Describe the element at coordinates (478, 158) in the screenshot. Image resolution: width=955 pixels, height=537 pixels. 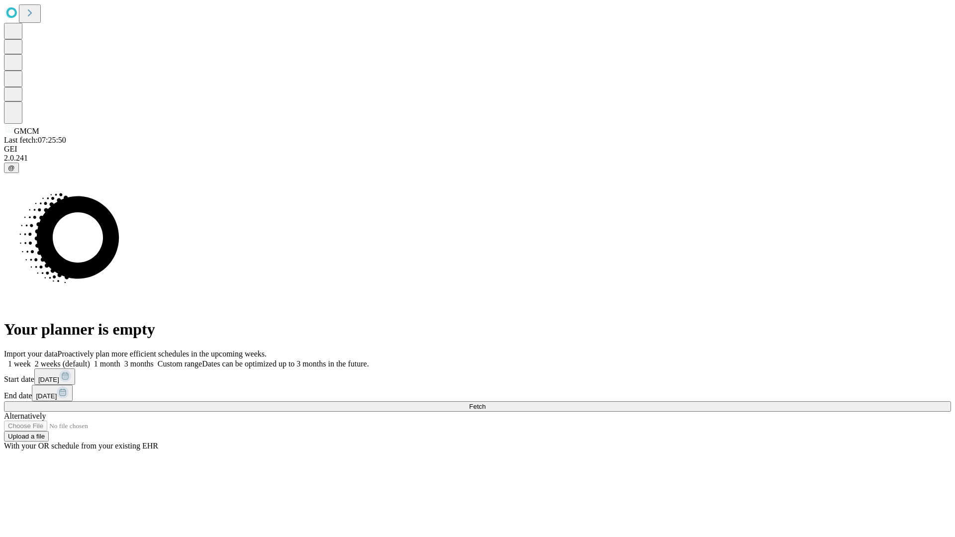
I see `div: 2.0.241` at that location.